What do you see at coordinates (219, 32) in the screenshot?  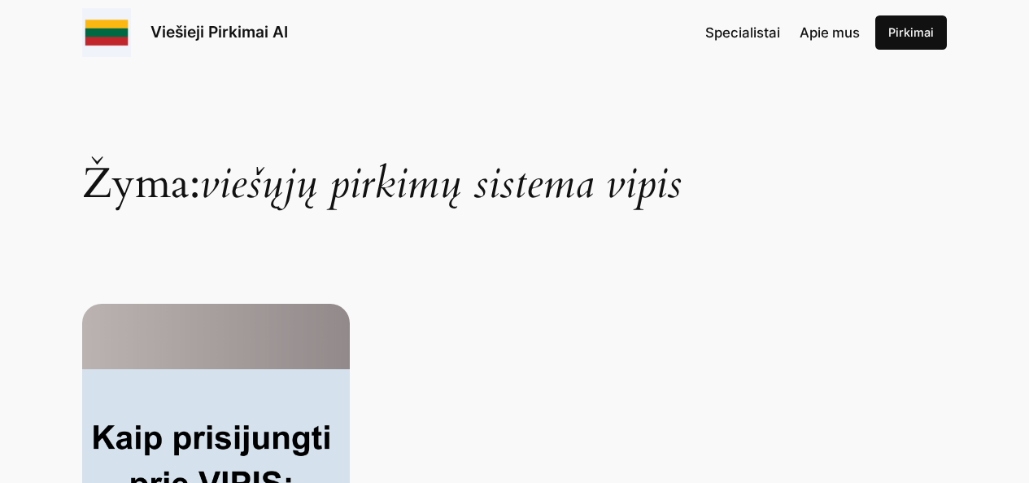 I see `a: Viešieji Pirkimai AI` at bounding box center [219, 32].